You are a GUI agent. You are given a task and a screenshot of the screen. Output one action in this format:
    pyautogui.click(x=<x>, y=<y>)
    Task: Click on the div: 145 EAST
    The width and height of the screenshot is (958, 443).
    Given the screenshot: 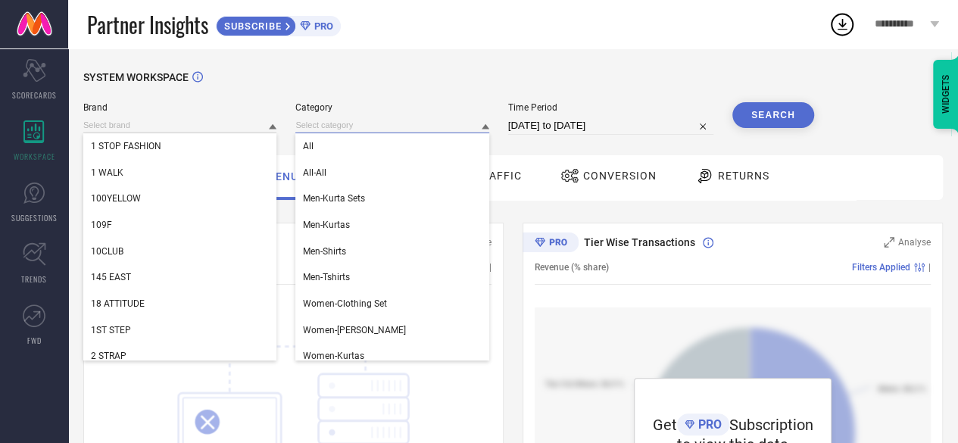 What is the action you would take?
    pyautogui.click(x=180, y=277)
    